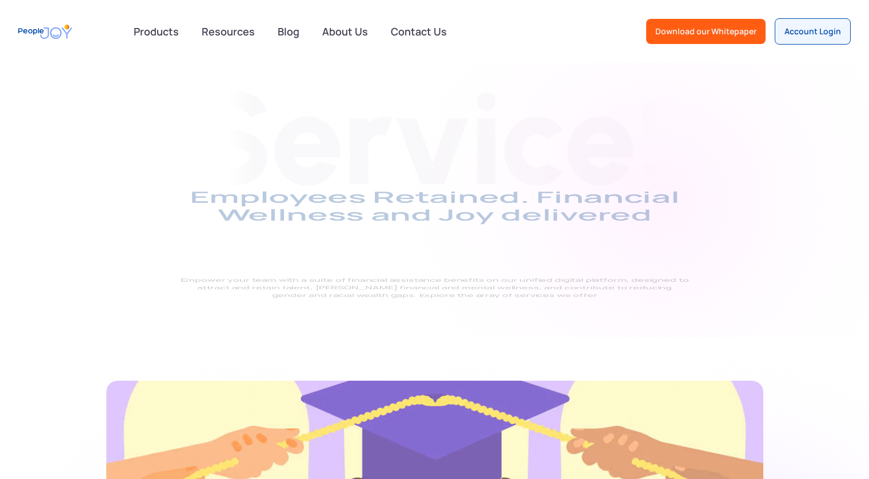 The height and width of the screenshot is (479, 869). What do you see at coordinates (288, 31) in the screenshot?
I see `a: Blog` at bounding box center [288, 31].